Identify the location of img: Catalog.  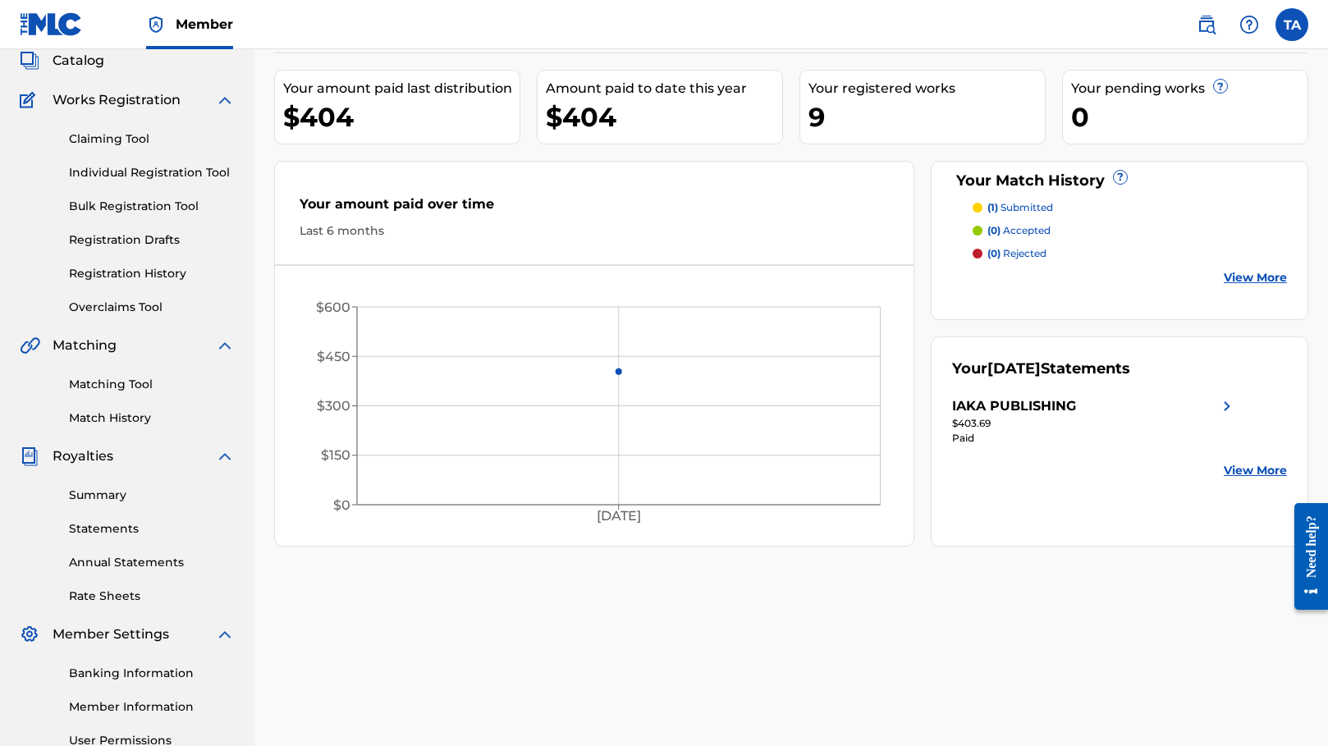
(30, 61).